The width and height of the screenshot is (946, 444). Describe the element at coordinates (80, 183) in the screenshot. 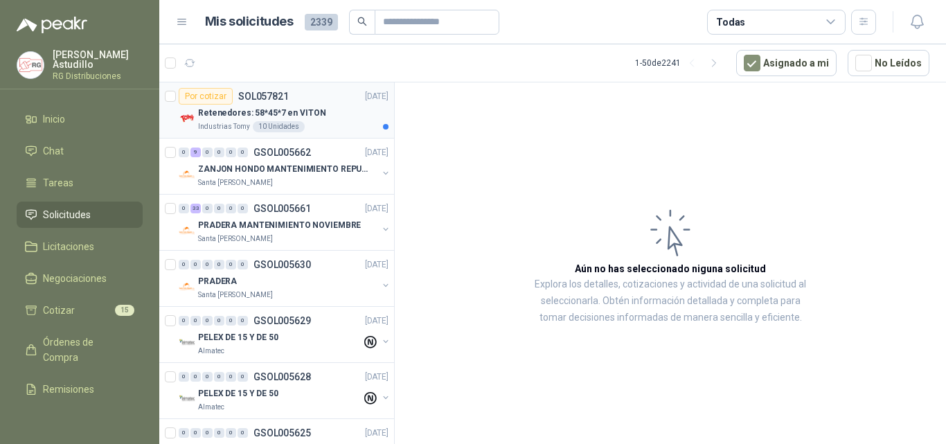

I see `a: Tareas` at that location.